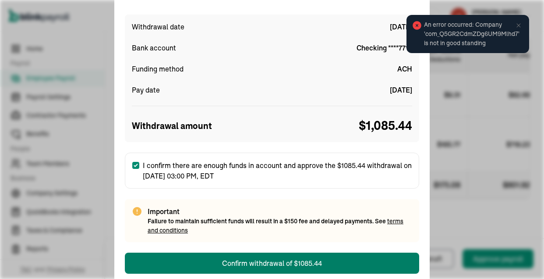 This screenshot has width=544, height=279. What do you see at coordinates (146, 90) in the screenshot?
I see `span: Pay date` at bounding box center [146, 90].